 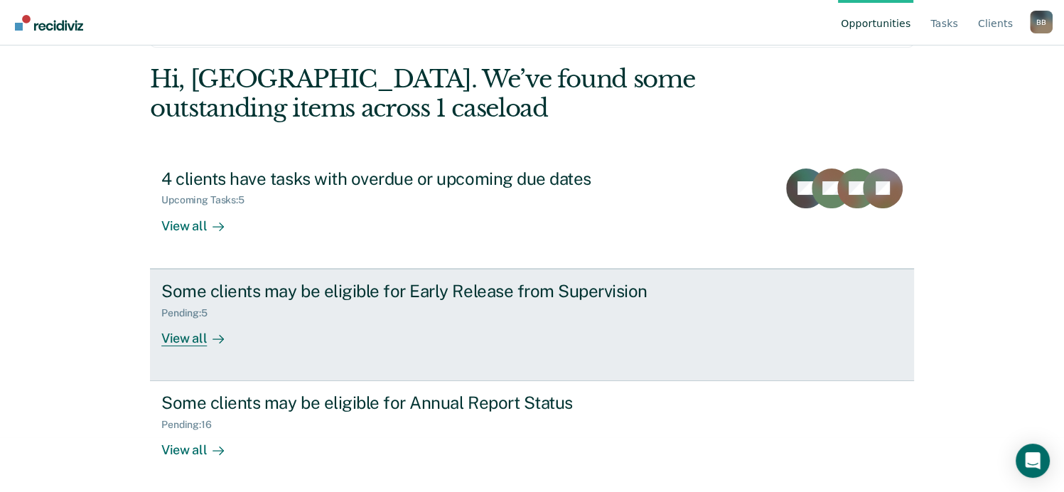 What do you see at coordinates (411, 178) in the screenshot?
I see `div: 4 clients have tasks with overdue or upcoming due dates` at bounding box center [411, 178].